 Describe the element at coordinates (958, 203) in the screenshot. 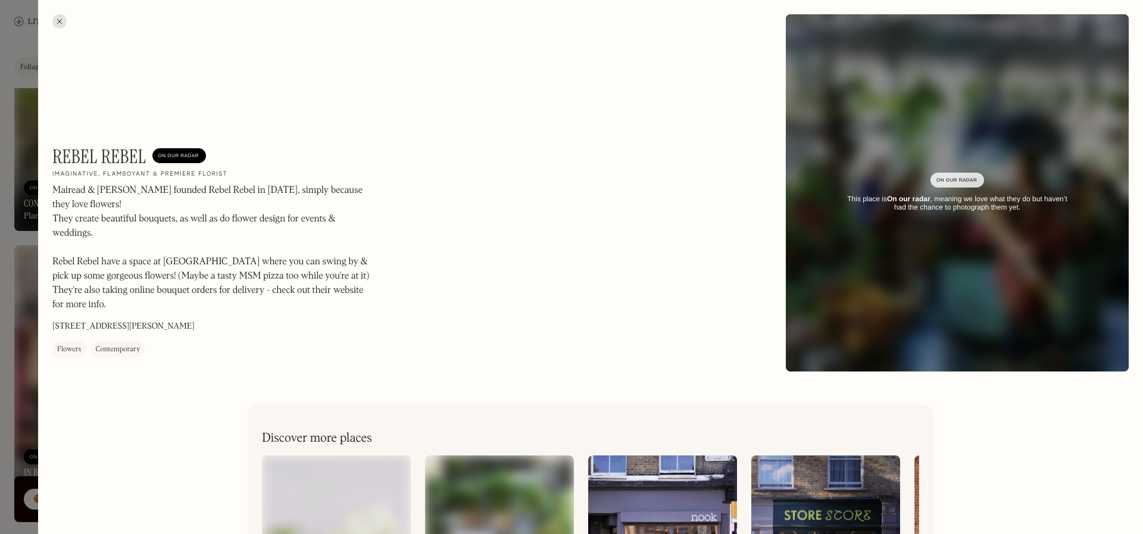

I see `div: This place is , meaning we love what they do but haven’t had the chance to photograph them yet.` at that location.